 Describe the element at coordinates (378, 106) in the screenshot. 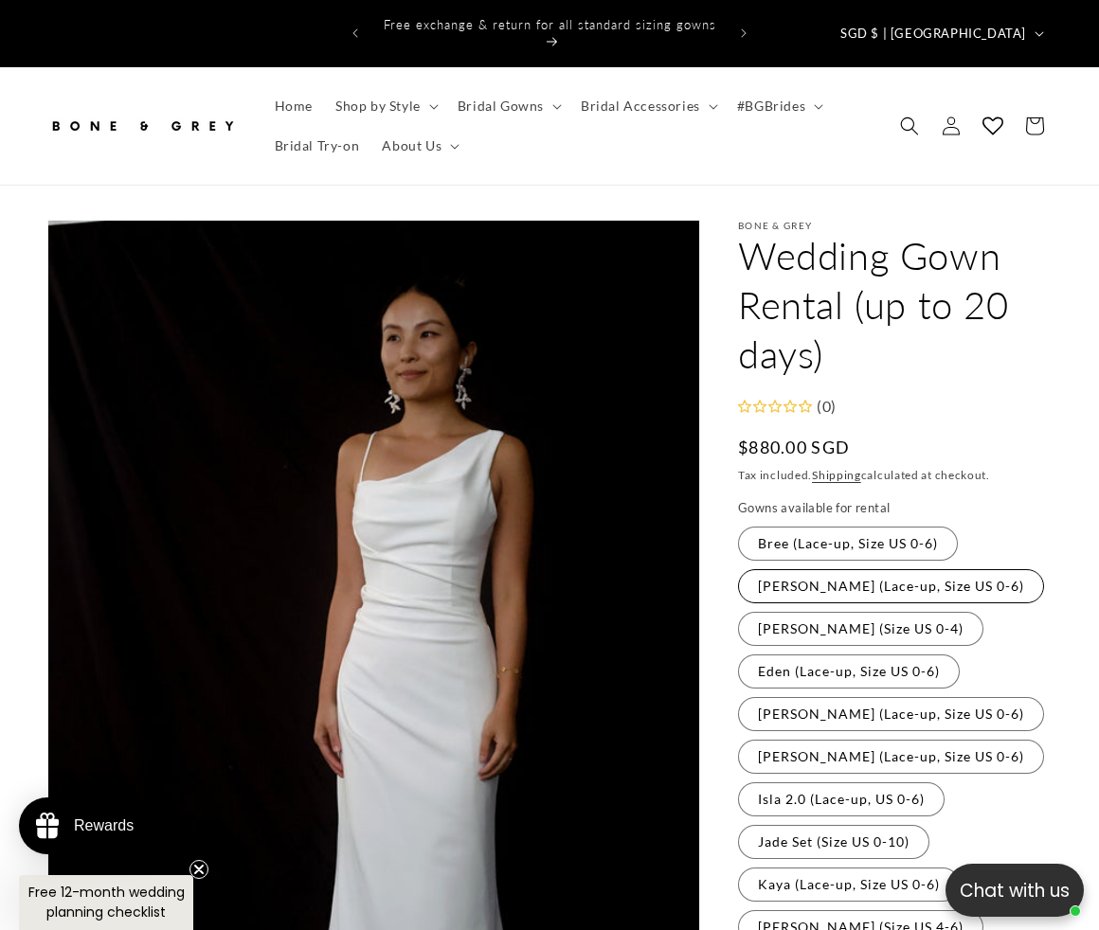

I see `span: Shop by Style` at that location.